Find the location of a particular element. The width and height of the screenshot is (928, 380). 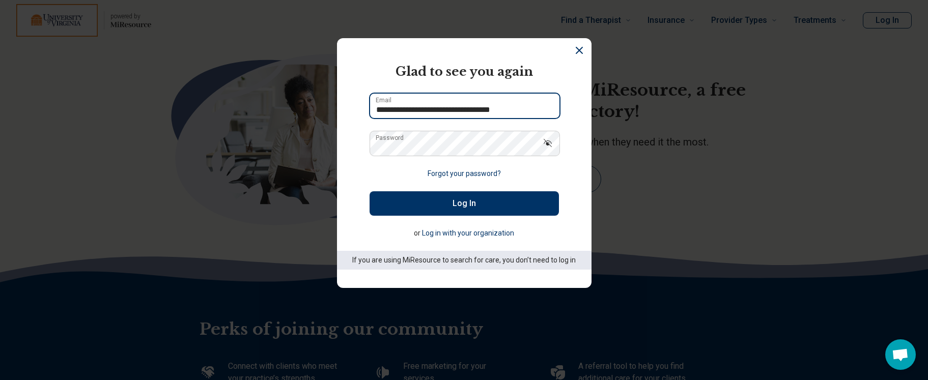

label: Password is located at coordinates (389, 138).